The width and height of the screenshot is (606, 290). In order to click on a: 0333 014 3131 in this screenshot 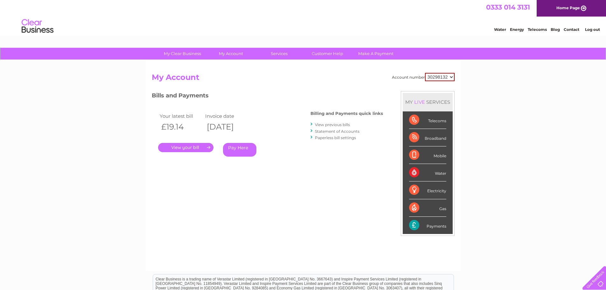, I will do `click(508, 7)`.